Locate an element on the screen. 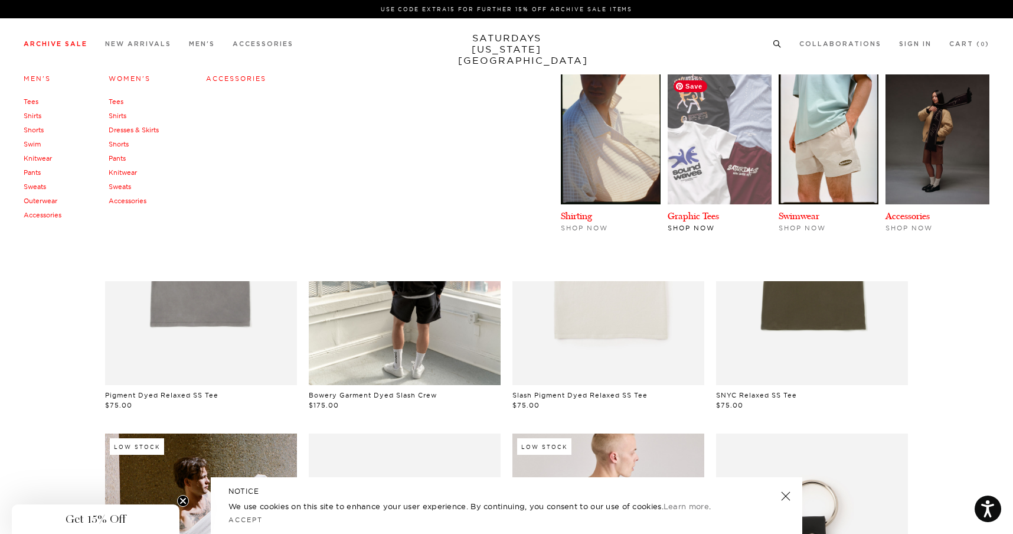  a: SNYC Relaxed SS Tee is located at coordinates (756, 395).